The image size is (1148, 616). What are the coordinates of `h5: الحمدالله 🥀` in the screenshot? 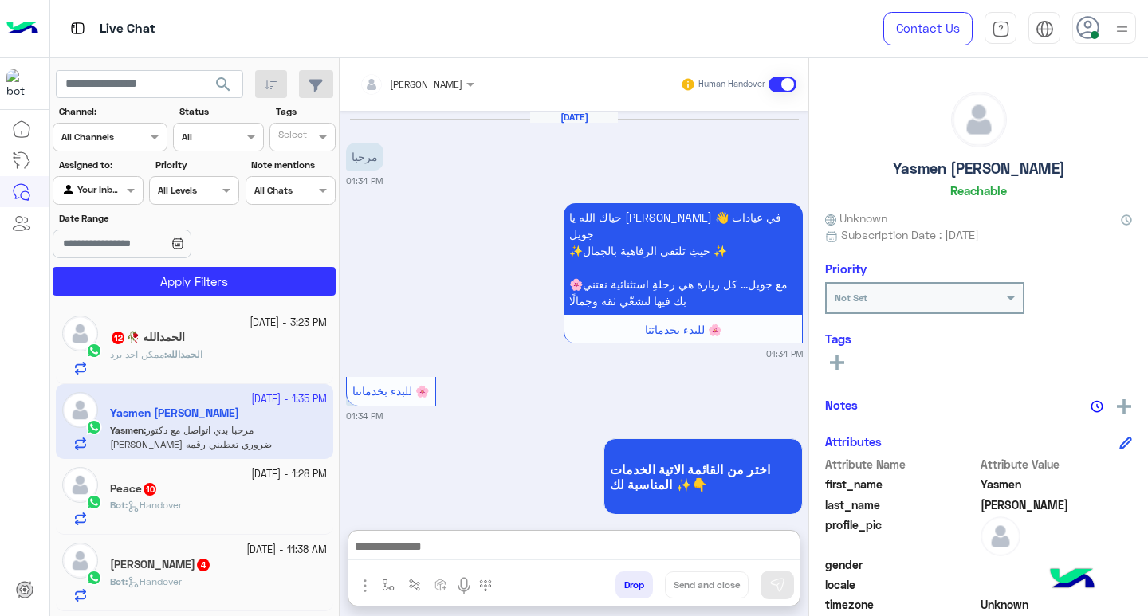 It's located at (147, 337).